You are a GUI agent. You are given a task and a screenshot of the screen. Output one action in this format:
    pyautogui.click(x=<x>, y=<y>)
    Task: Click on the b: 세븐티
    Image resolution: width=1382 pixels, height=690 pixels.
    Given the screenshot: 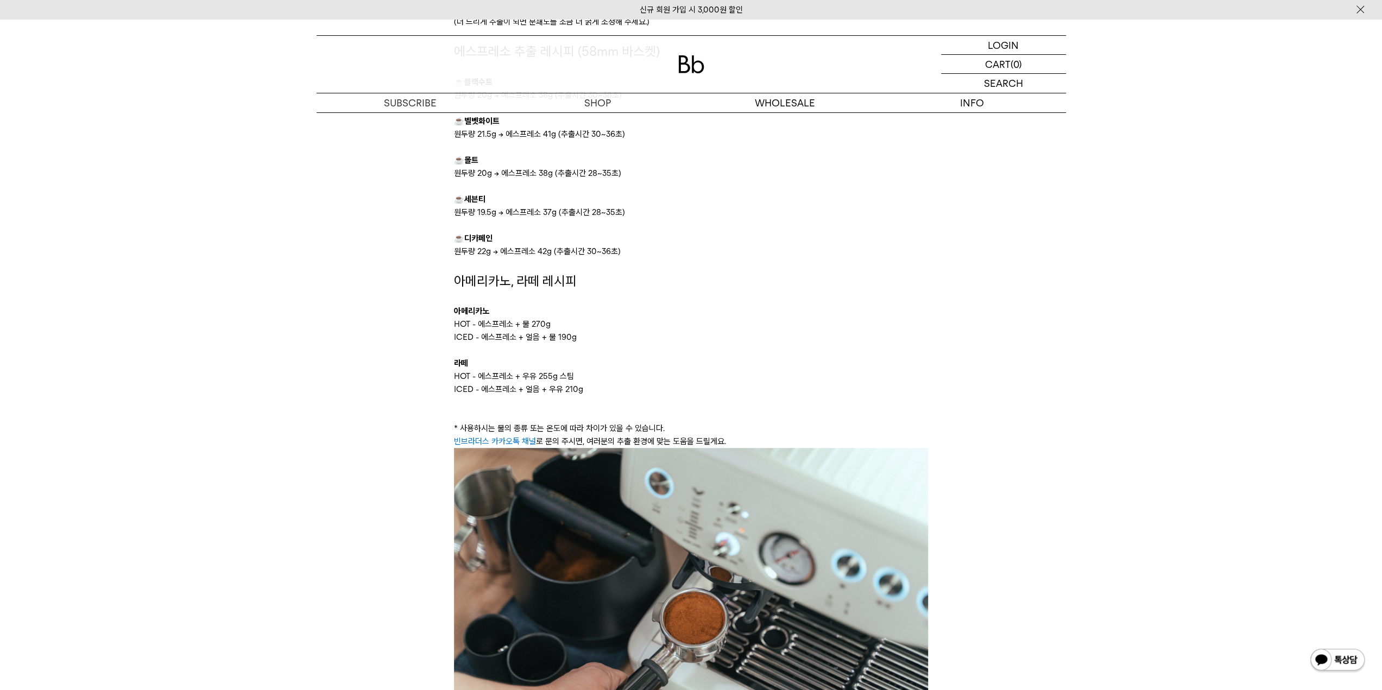 What is the action you would take?
    pyautogui.click(x=475, y=199)
    